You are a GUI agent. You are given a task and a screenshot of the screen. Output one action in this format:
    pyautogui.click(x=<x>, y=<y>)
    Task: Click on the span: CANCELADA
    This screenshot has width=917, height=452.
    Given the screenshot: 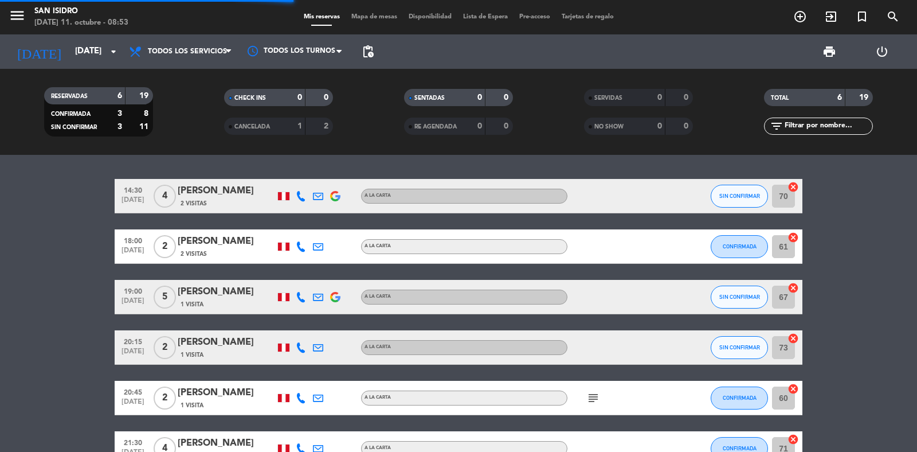 What is the action you would take?
    pyautogui.click(x=252, y=127)
    